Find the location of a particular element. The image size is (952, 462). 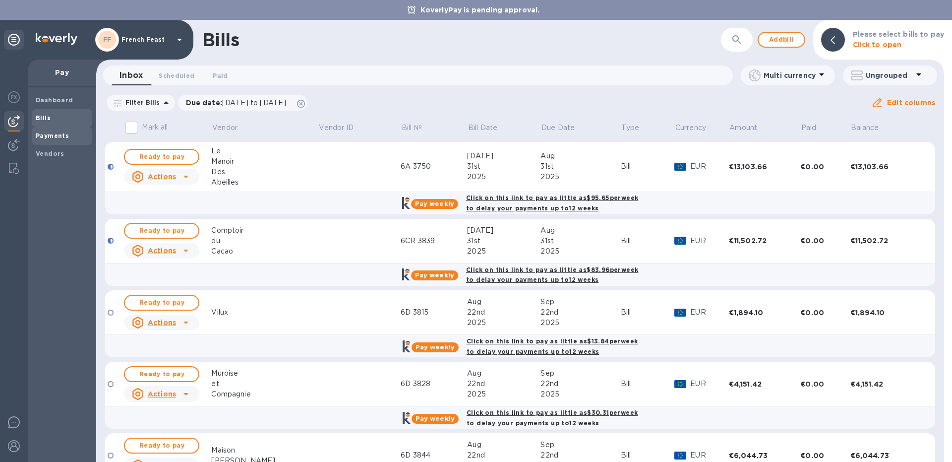

span: Inbox is located at coordinates (131, 75).